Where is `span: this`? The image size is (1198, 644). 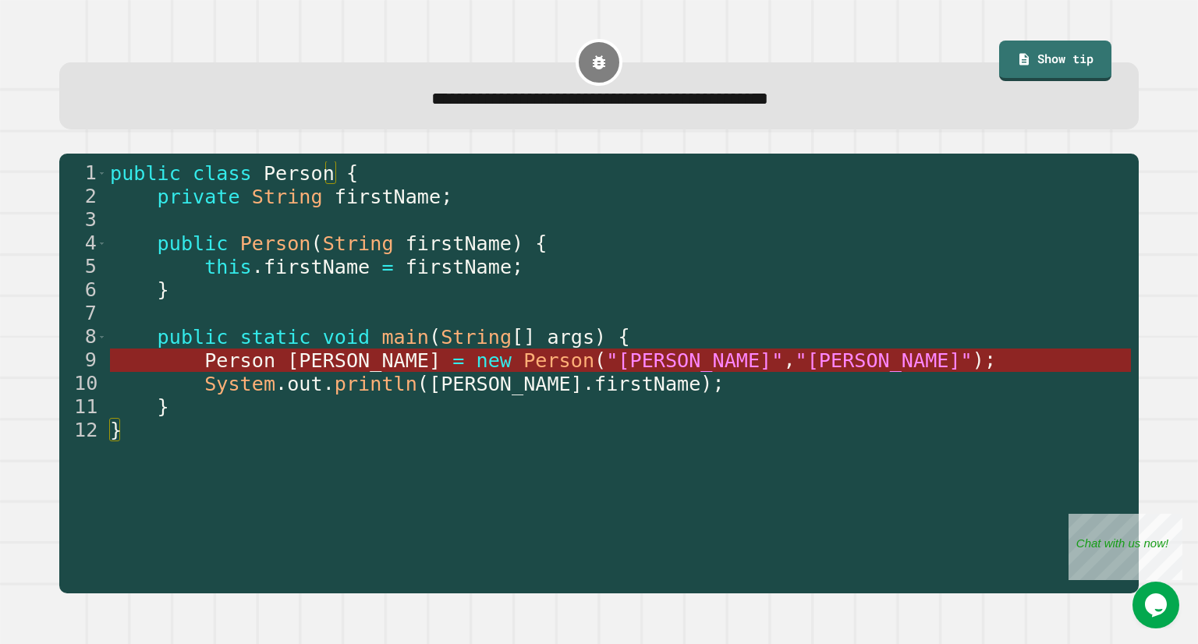
span: this is located at coordinates (228, 267).